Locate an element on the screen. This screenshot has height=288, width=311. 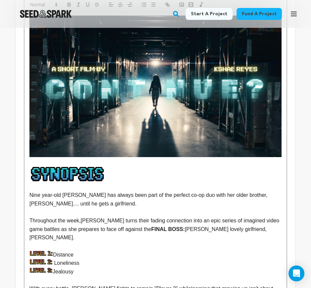
p: Throughout the week, is located at coordinates (156, 229).